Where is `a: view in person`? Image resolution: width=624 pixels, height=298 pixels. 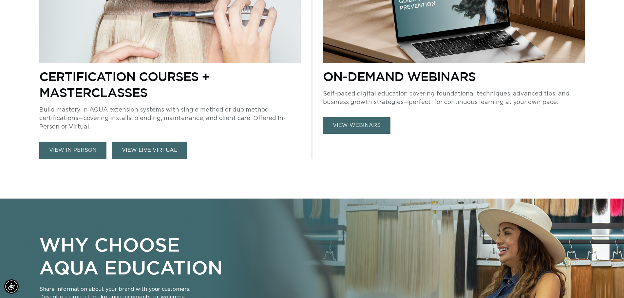
a: view in person is located at coordinates (73, 150).